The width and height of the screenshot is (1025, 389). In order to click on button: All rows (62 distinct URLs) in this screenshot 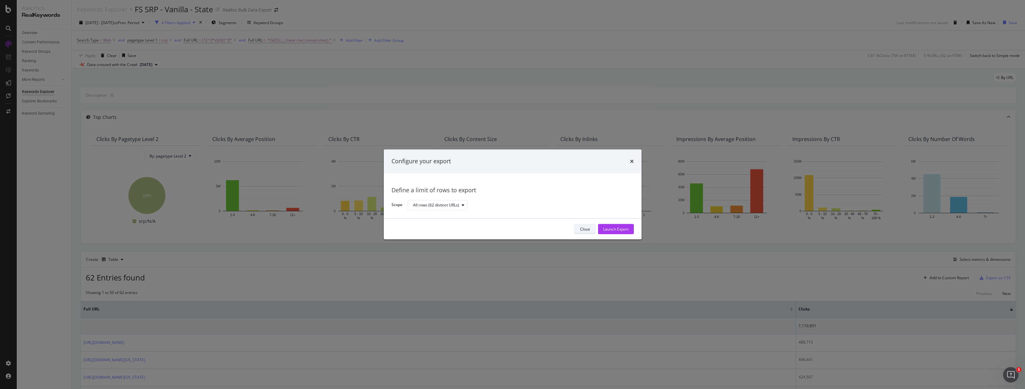, I will do `click(437, 205)`.